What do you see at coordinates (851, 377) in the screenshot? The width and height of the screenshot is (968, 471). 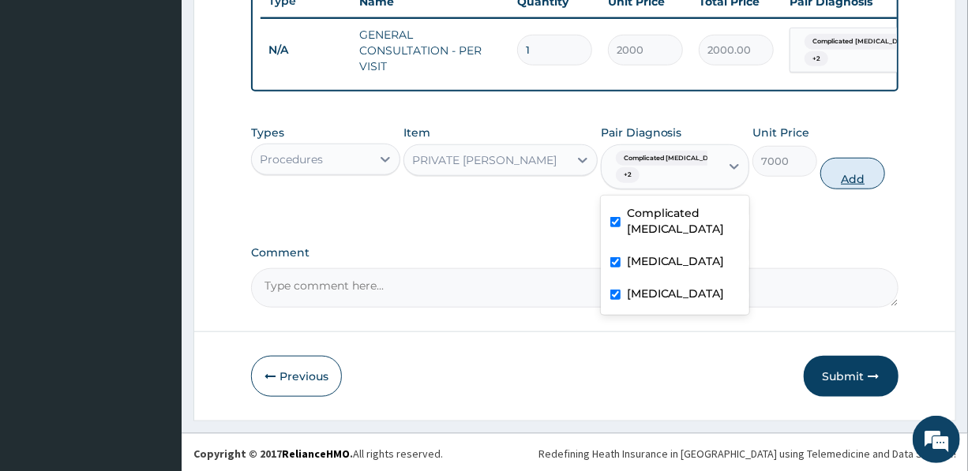 I see `button: Submit` at bounding box center [851, 377].